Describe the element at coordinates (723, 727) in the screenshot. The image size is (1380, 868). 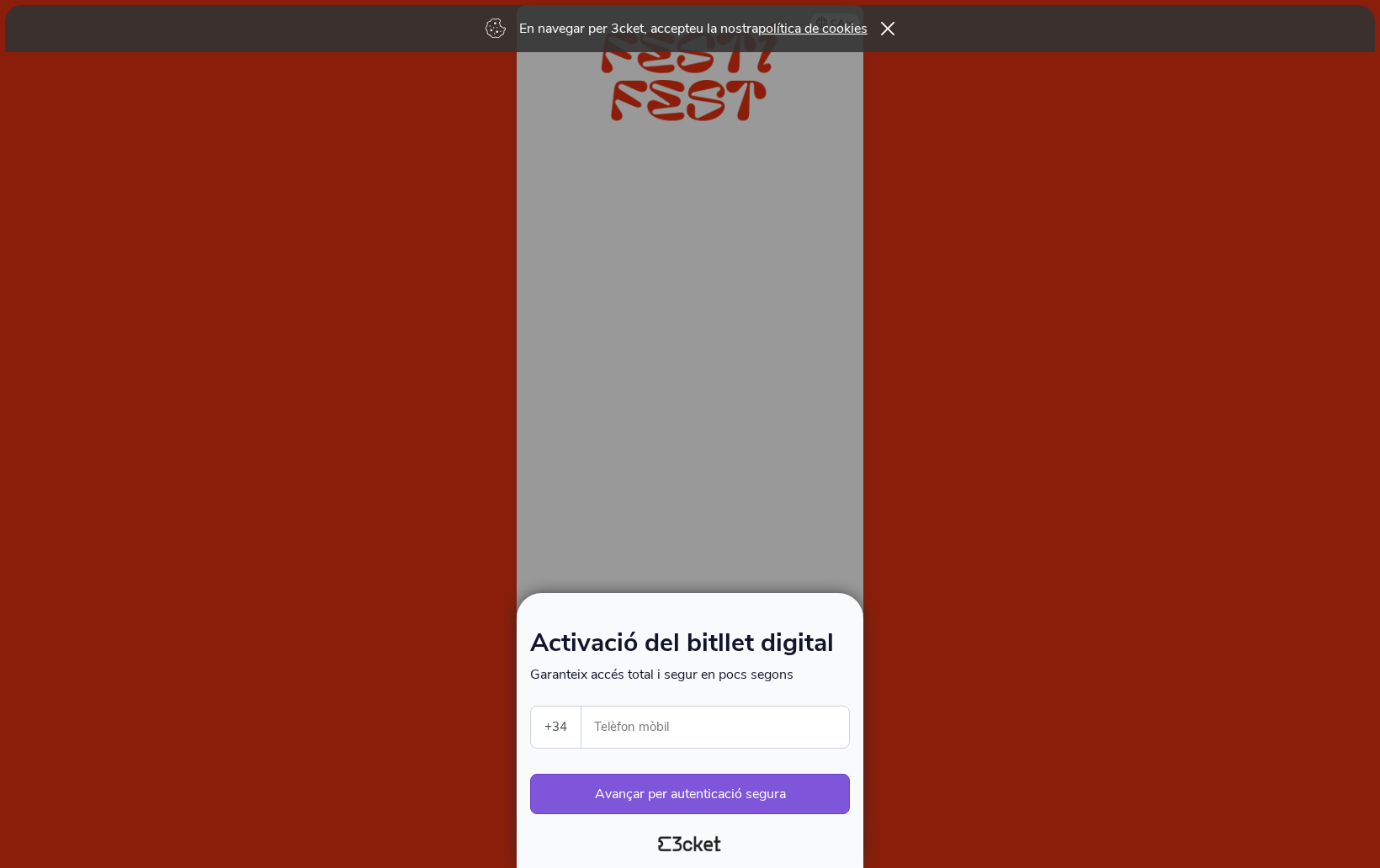
I see `input: Telèfon mòbil` at that location.